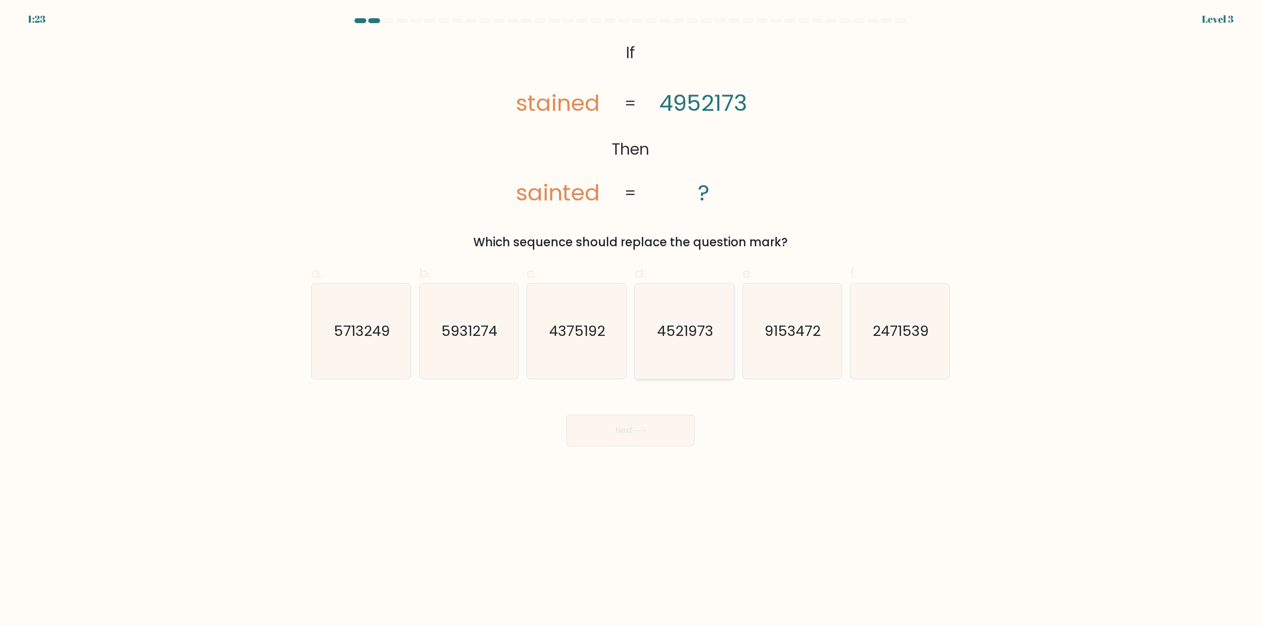 The height and width of the screenshot is (626, 1261). Describe the element at coordinates (703, 103) in the screenshot. I see `tspan: 4952173` at that location.